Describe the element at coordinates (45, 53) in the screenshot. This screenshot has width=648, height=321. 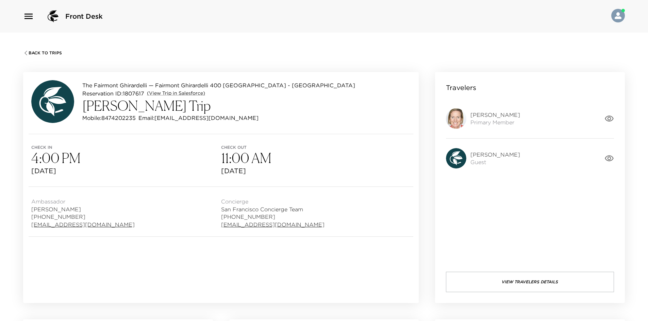
I see `span: Back To Trips` at that location.